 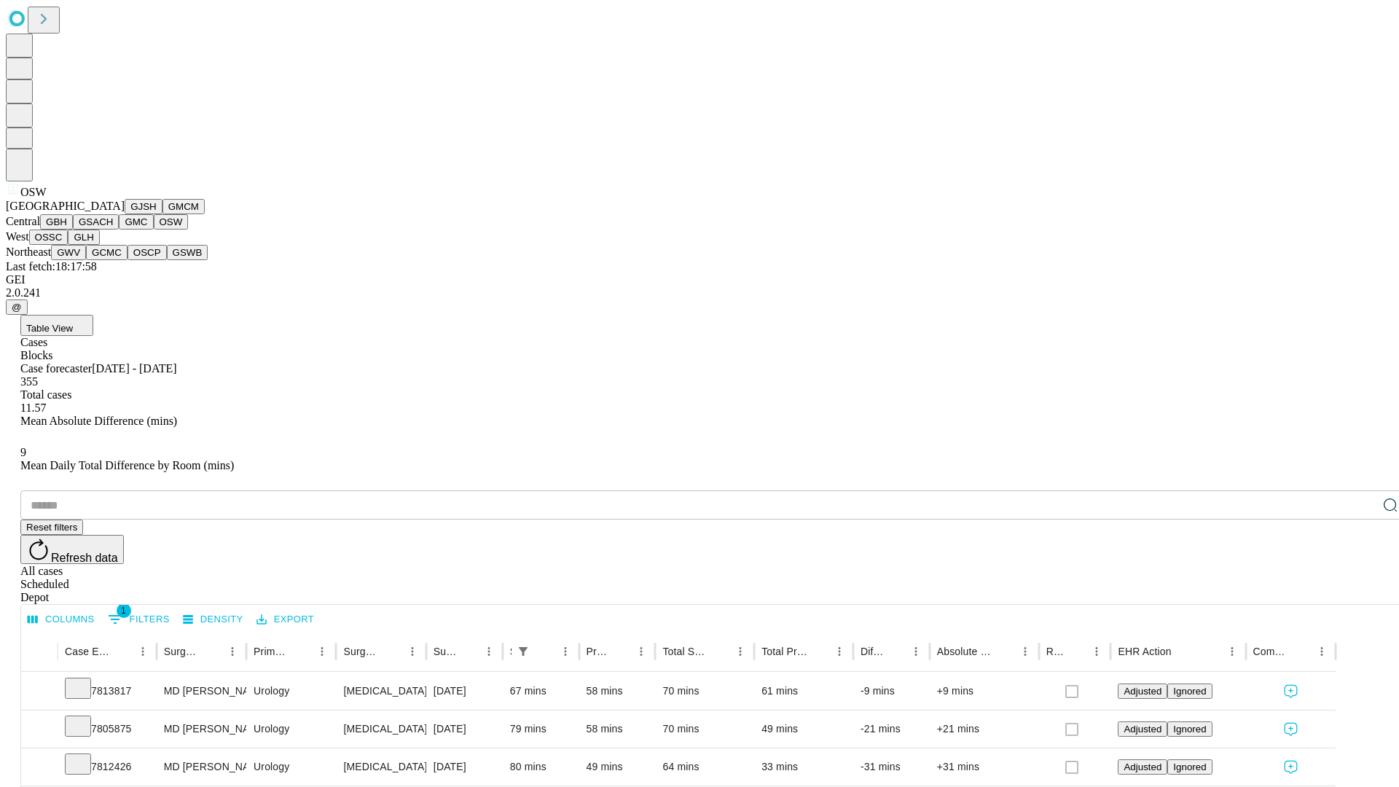 What do you see at coordinates (700, 293) in the screenshot?
I see `div: 2.0.241` at bounding box center [700, 293].